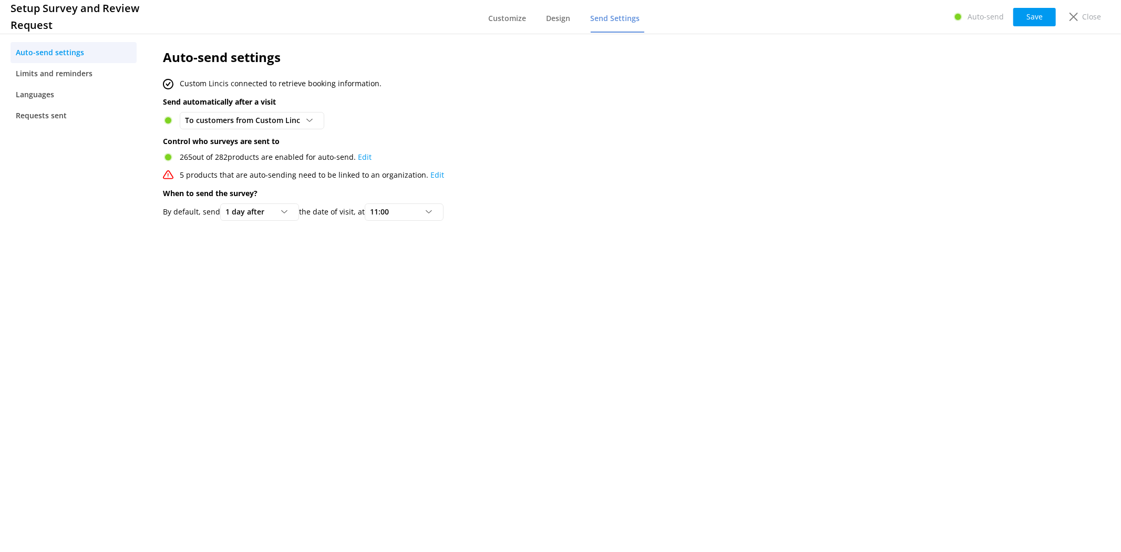 The height and width of the screenshot is (552, 1121). I want to click on h2: Auto-send settings, so click(539, 57).